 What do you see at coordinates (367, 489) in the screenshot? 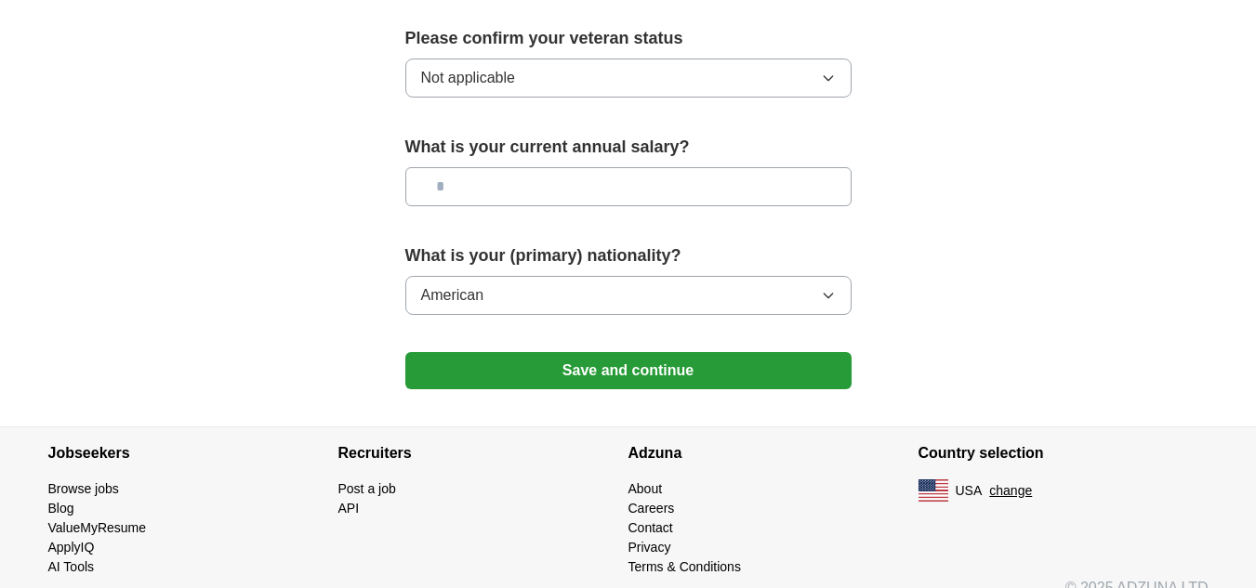
I see `a: Post a job` at bounding box center [367, 489].